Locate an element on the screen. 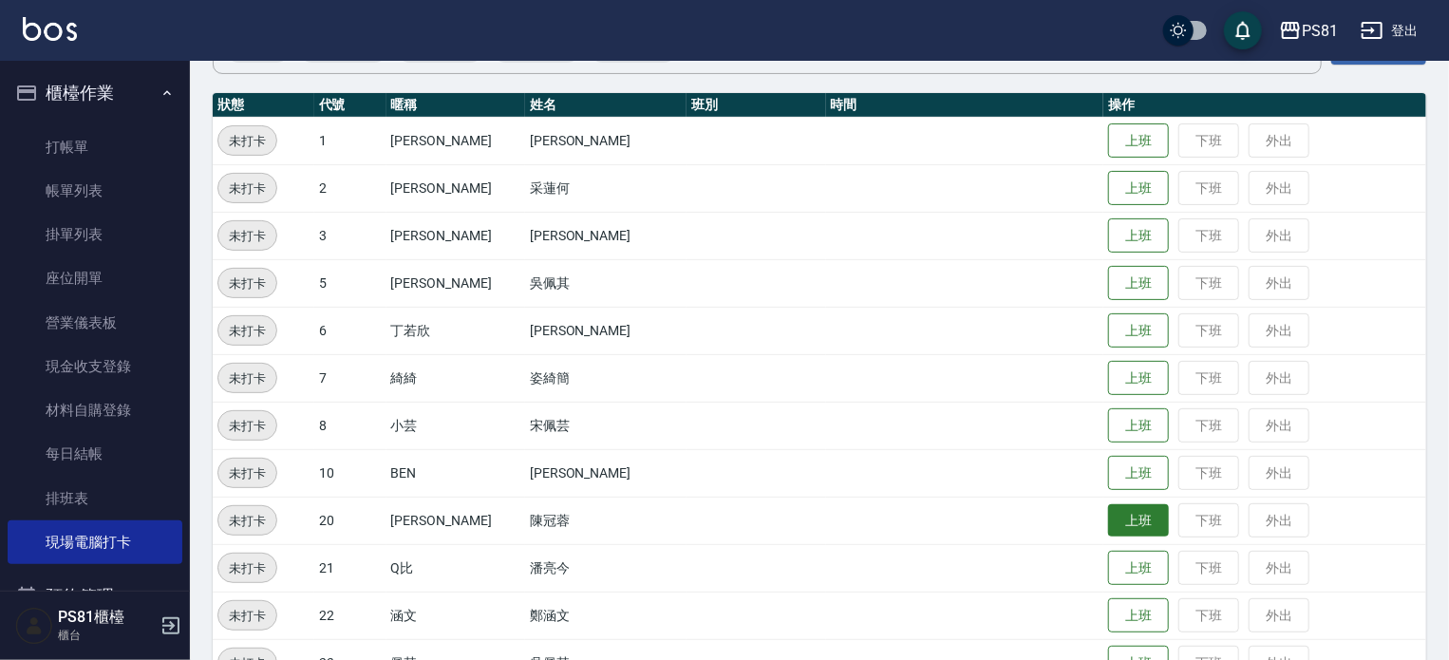 This screenshot has width=1449, height=660. td: 潘亮今 is located at coordinates (606, 568).